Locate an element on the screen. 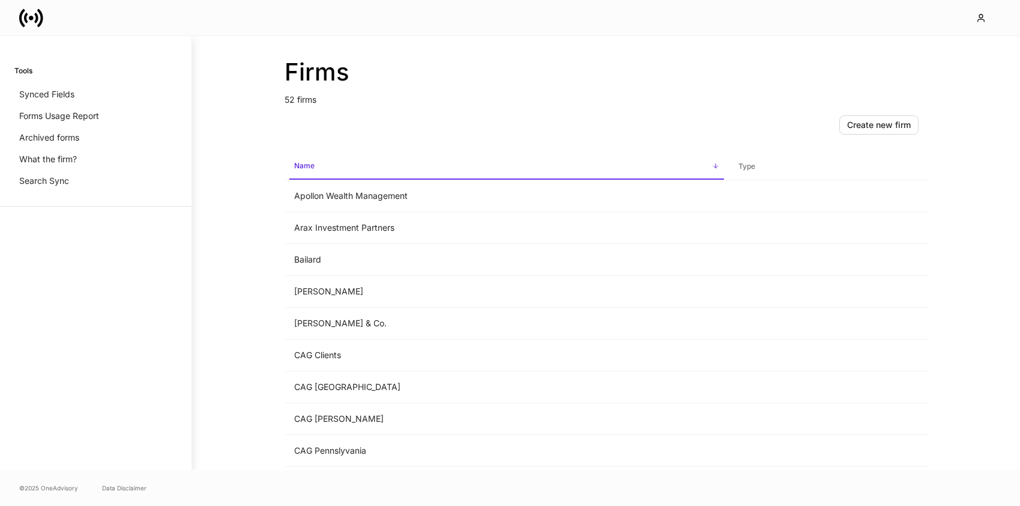 The height and width of the screenshot is (506, 1020). button: Create new firm is located at coordinates (879, 125).